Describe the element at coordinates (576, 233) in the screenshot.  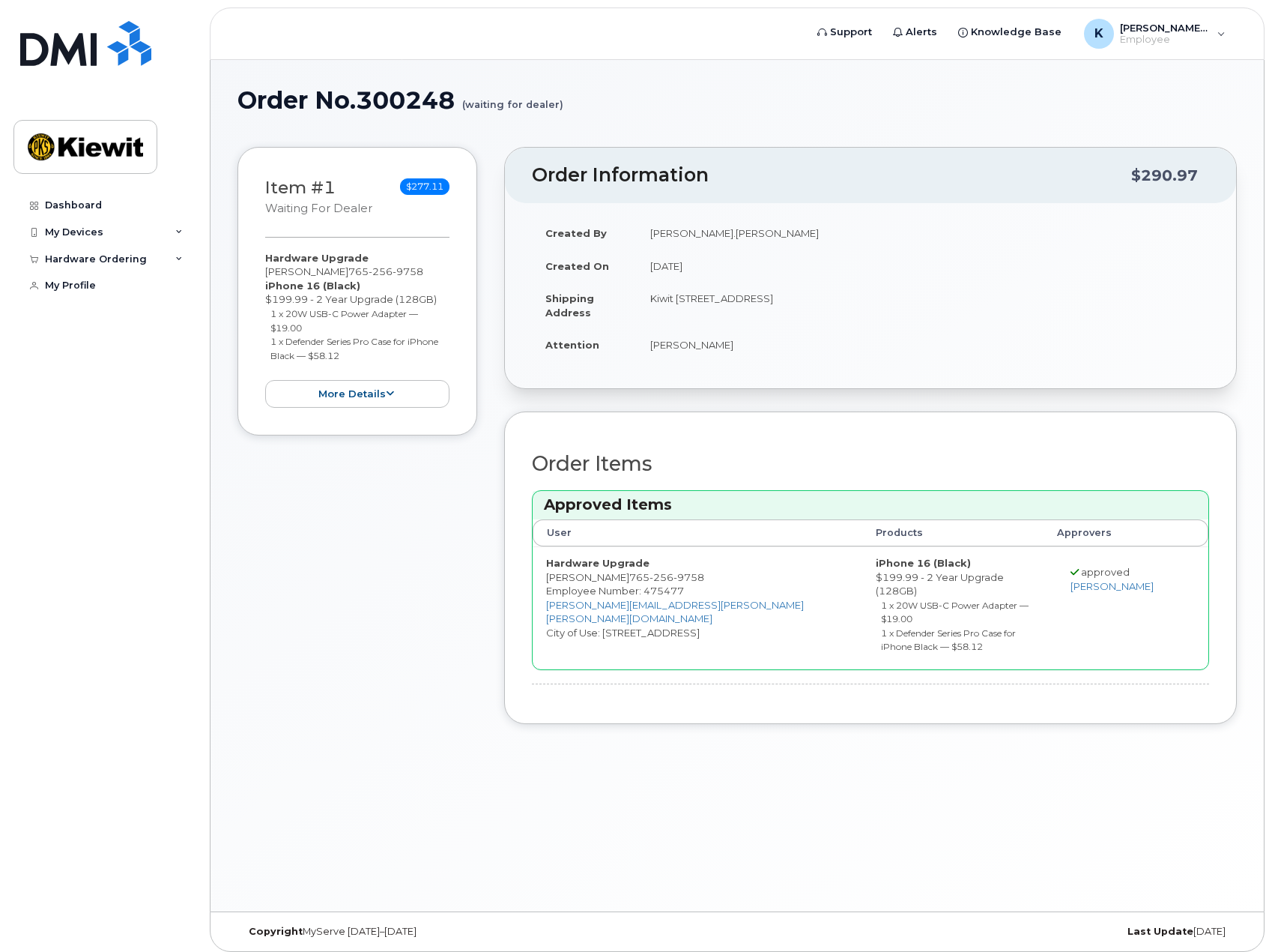
I see `strong: Created By` at that location.